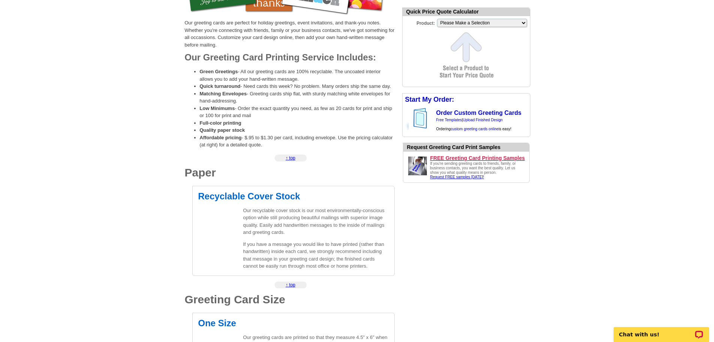 This screenshot has width=714, height=342. What do you see at coordinates (220, 123) in the screenshot?
I see `span: Full-color printing` at bounding box center [220, 123].